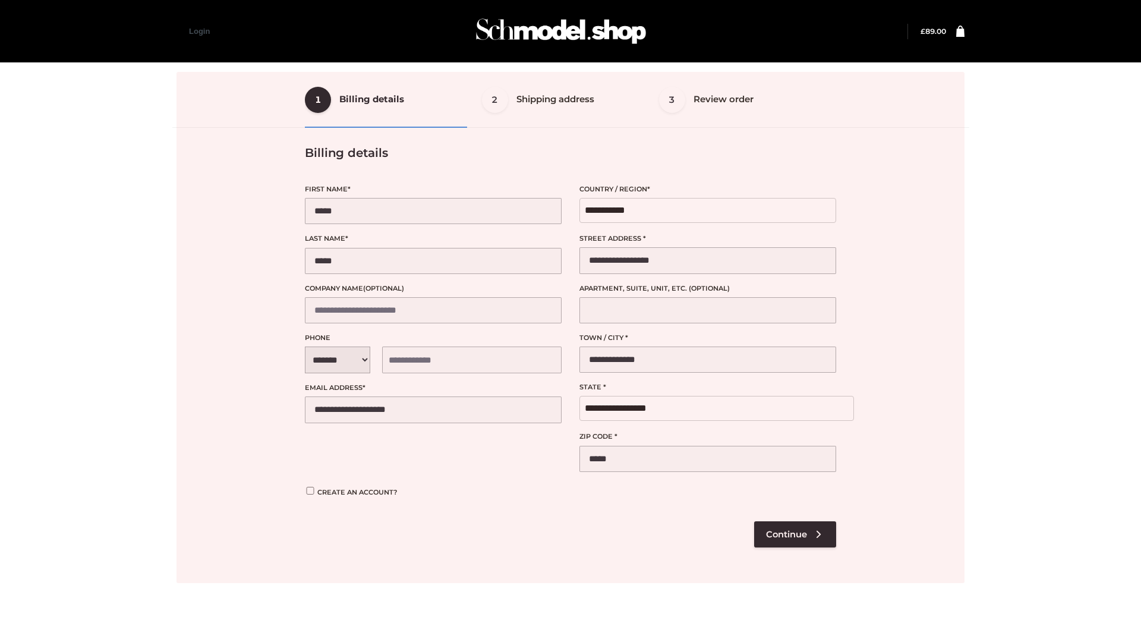 This screenshot has width=1141, height=642. I want to click on bdi: 89.00, so click(933, 31).